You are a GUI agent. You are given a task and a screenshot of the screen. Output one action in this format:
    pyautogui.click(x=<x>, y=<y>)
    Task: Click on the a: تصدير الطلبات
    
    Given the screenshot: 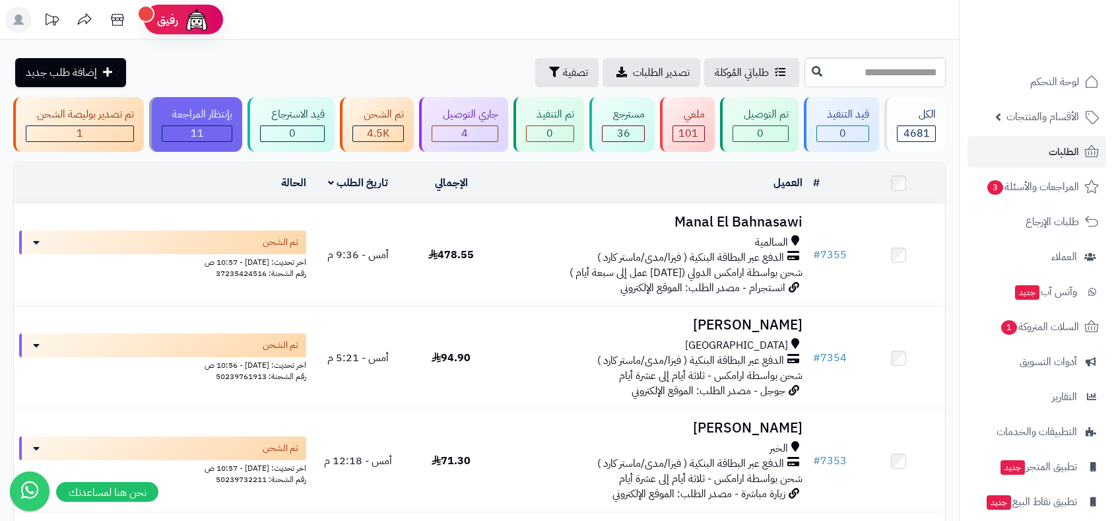 What is the action you would take?
    pyautogui.click(x=652, y=73)
    